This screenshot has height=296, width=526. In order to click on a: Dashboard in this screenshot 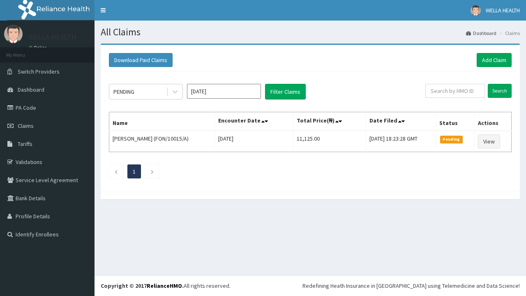, I will do `click(481, 33)`.